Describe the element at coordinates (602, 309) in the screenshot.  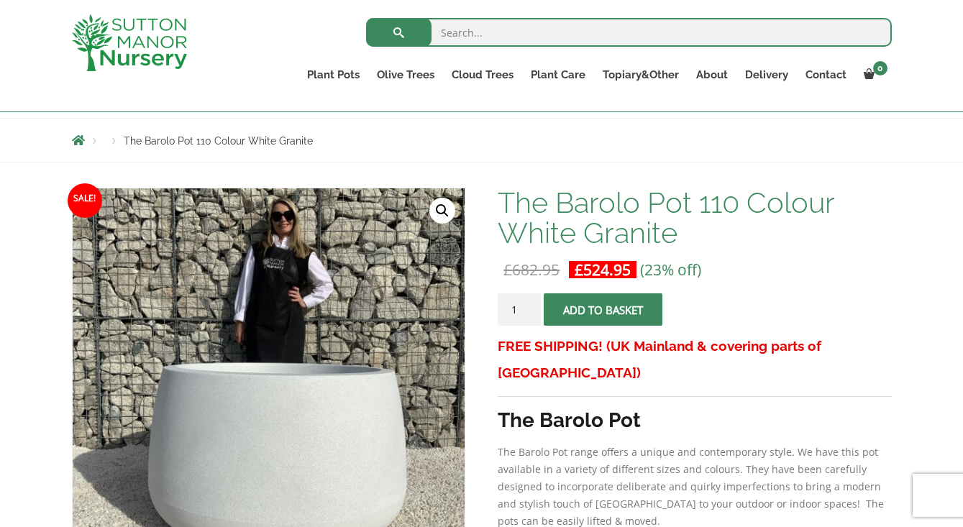
I see `button: Add to basket` at that location.